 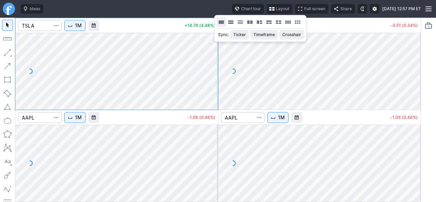 I want to click on button: Timeframe, so click(x=264, y=35).